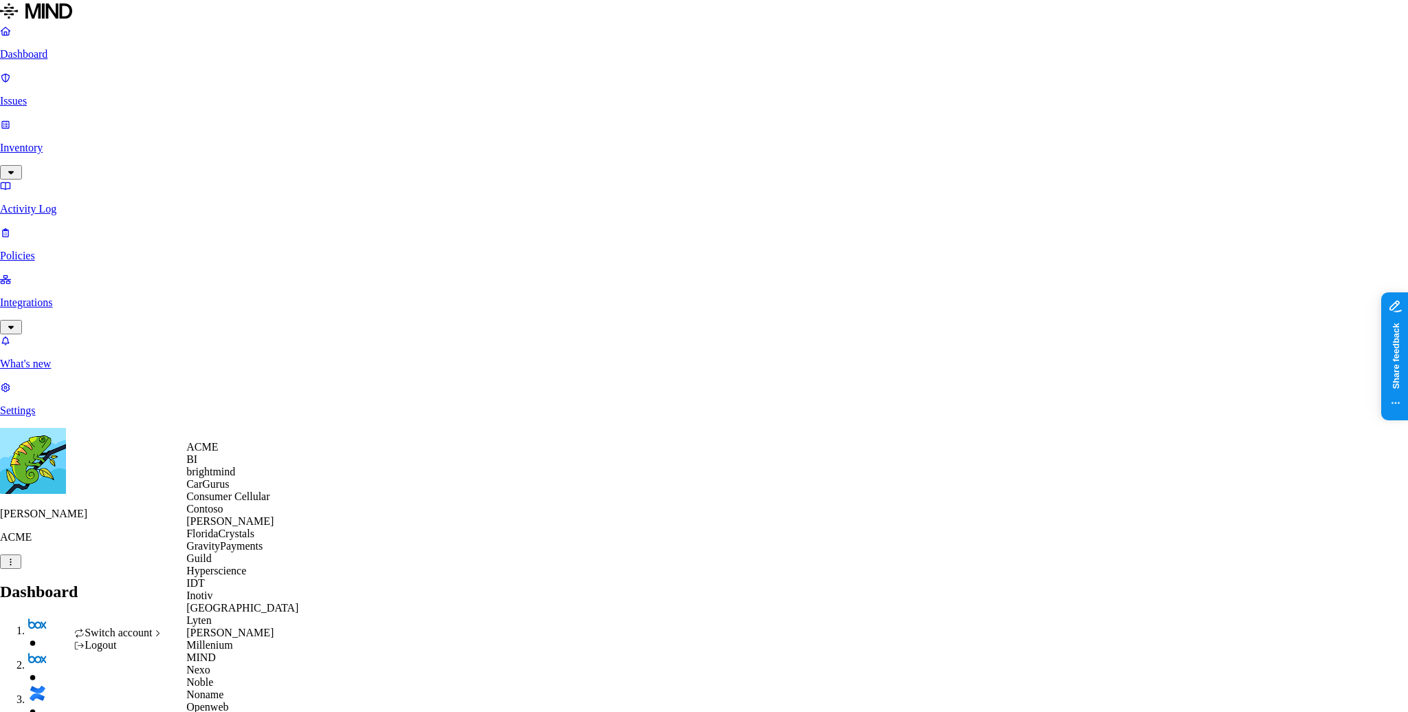 This screenshot has width=1408, height=712. Describe the element at coordinates (220, 533) in the screenshot. I see `span: FloridaCrystals` at that location.